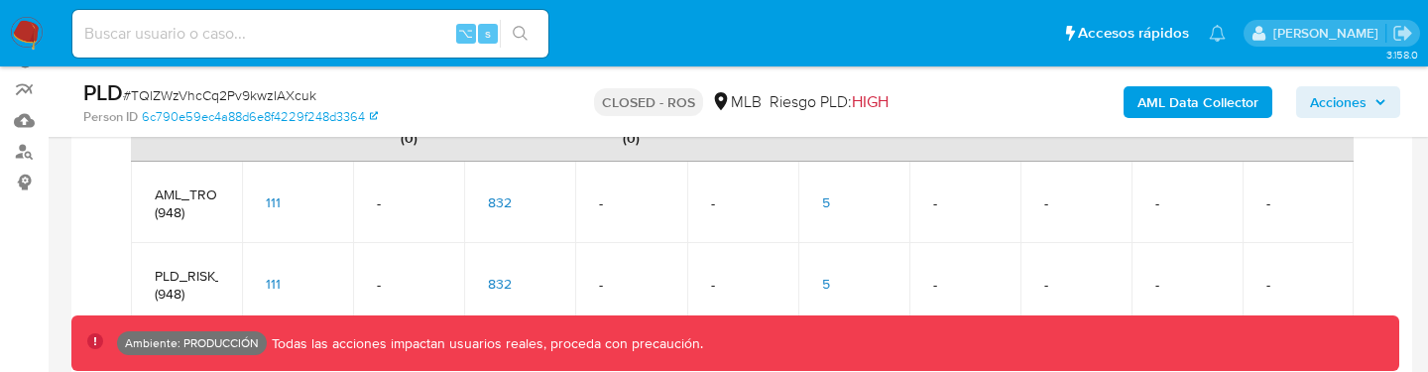 The height and width of the screenshot is (372, 1428). What do you see at coordinates (485, 343) in the screenshot?
I see `p: Todas las acciones impactan usuarios reales, proceda con precaución.` at bounding box center [485, 343].